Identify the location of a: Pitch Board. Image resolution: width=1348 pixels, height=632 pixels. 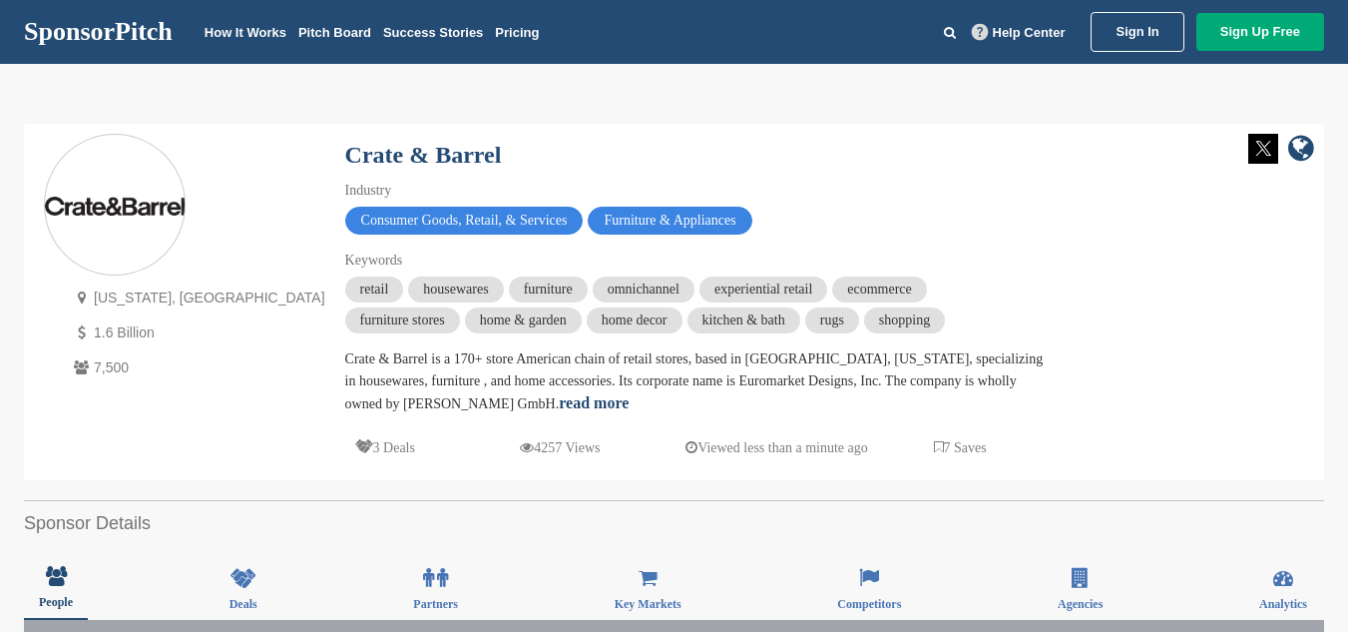
(334, 32).